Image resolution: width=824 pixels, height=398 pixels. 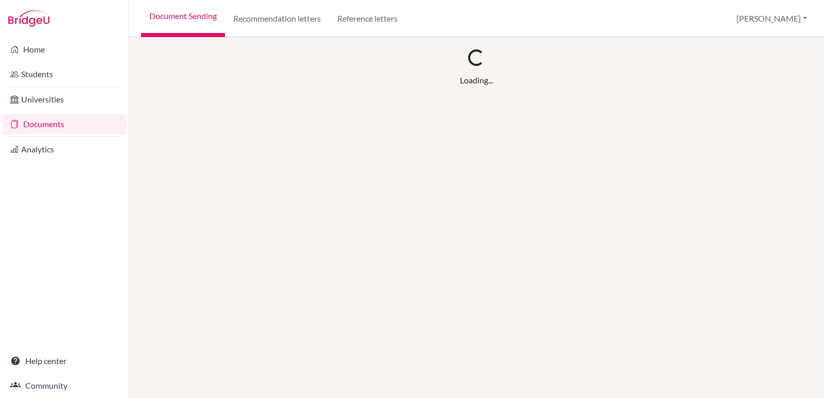 What do you see at coordinates (64, 386) in the screenshot?
I see `a: Community` at bounding box center [64, 386].